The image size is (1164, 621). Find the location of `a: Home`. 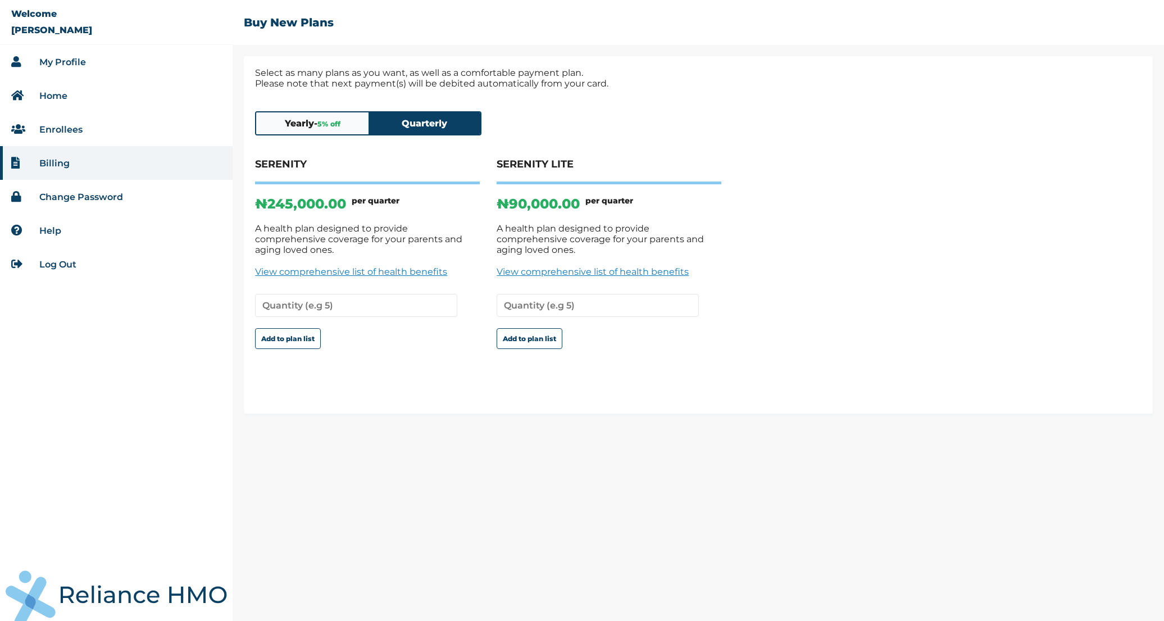

a: Home is located at coordinates (53, 95).